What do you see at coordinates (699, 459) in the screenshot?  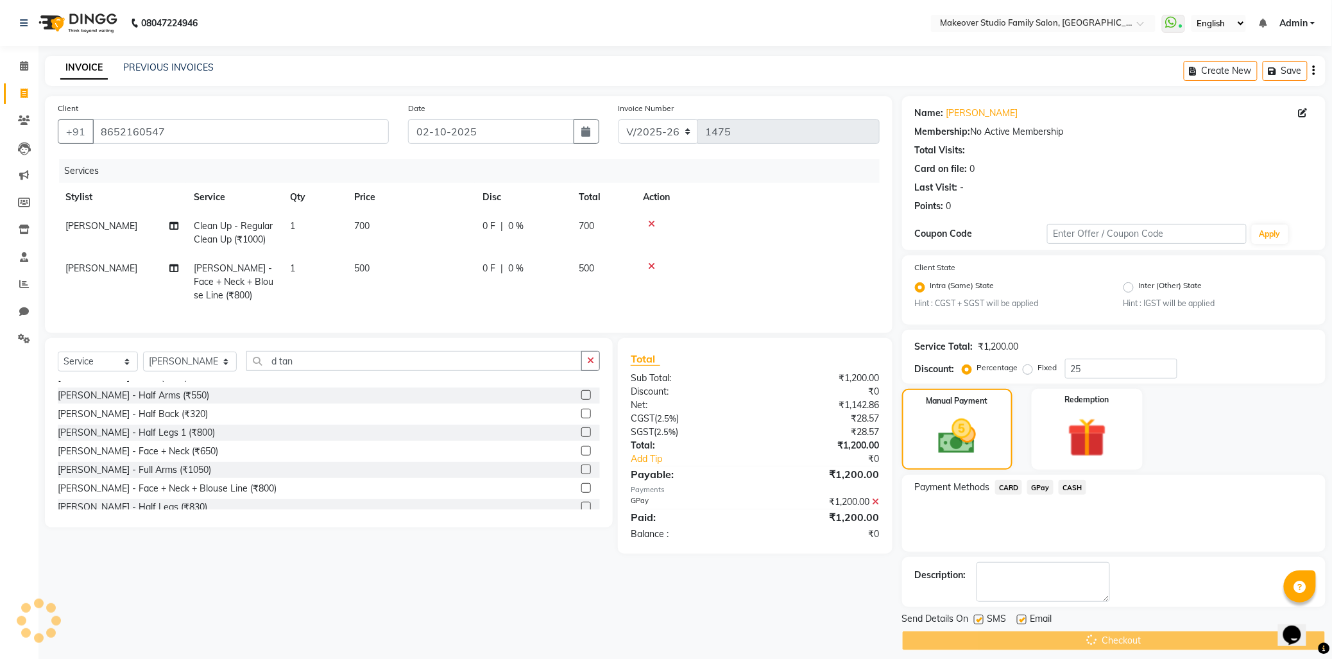 I see `a: Add Tip` at bounding box center [699, 459].